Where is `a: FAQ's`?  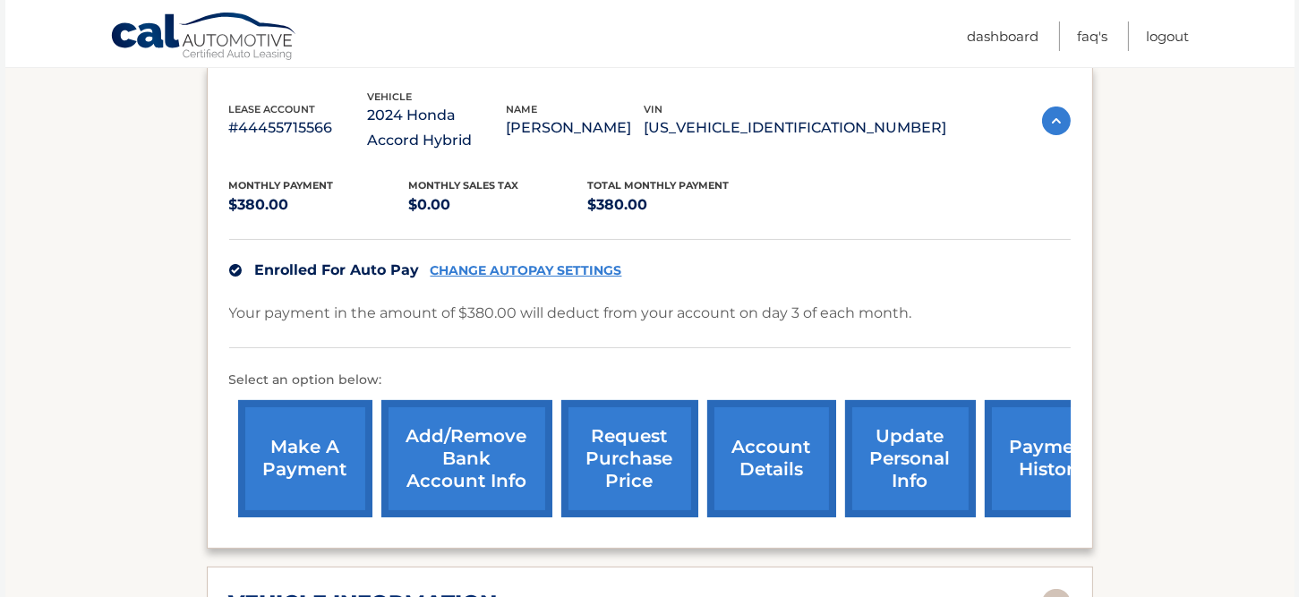
a: FAQ's is located at coordinates (1093, 36).